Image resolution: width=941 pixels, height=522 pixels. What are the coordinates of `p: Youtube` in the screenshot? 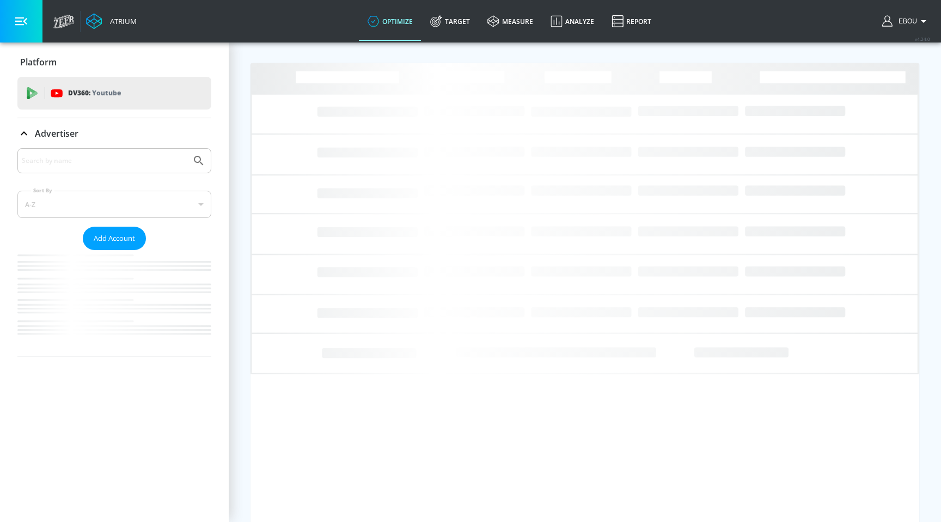 It's located at (106, 93).